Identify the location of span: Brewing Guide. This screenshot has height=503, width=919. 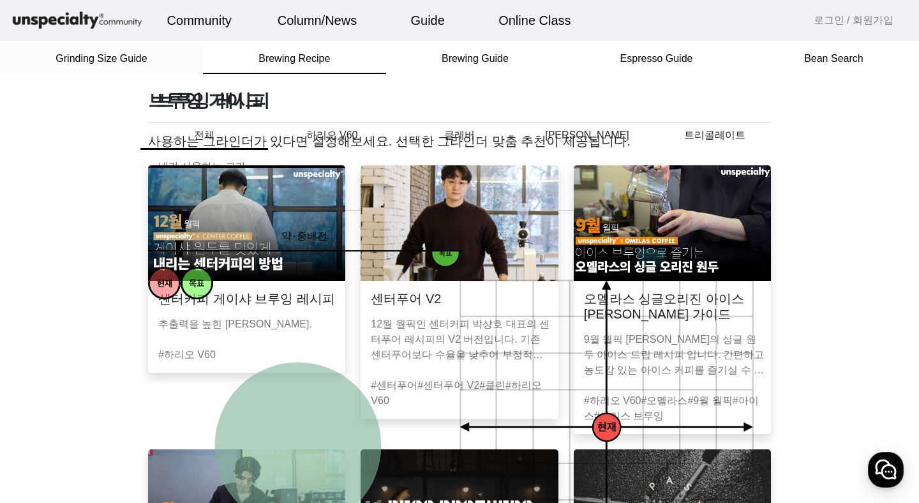
(475, 59).